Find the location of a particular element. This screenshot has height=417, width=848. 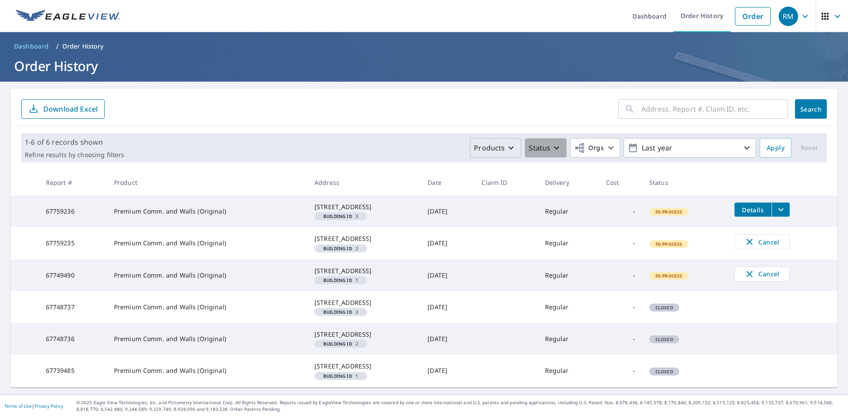

button: filesDropdownBtn-67759236 is located at coordinates (780, 210).